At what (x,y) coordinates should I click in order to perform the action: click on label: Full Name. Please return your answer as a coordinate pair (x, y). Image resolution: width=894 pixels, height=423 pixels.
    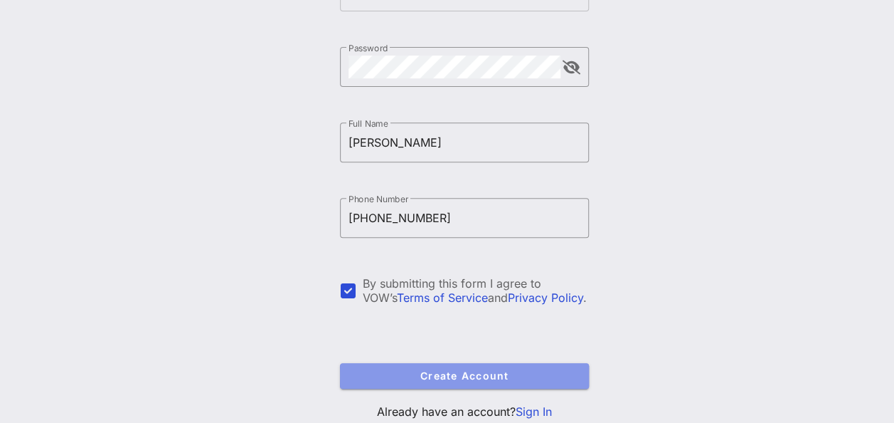
    Looking at the image, I should click on (369, 123).